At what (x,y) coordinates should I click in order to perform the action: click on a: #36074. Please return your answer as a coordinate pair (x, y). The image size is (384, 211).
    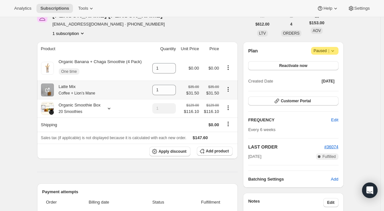
    Looking at the image, I should click on (331, 146).